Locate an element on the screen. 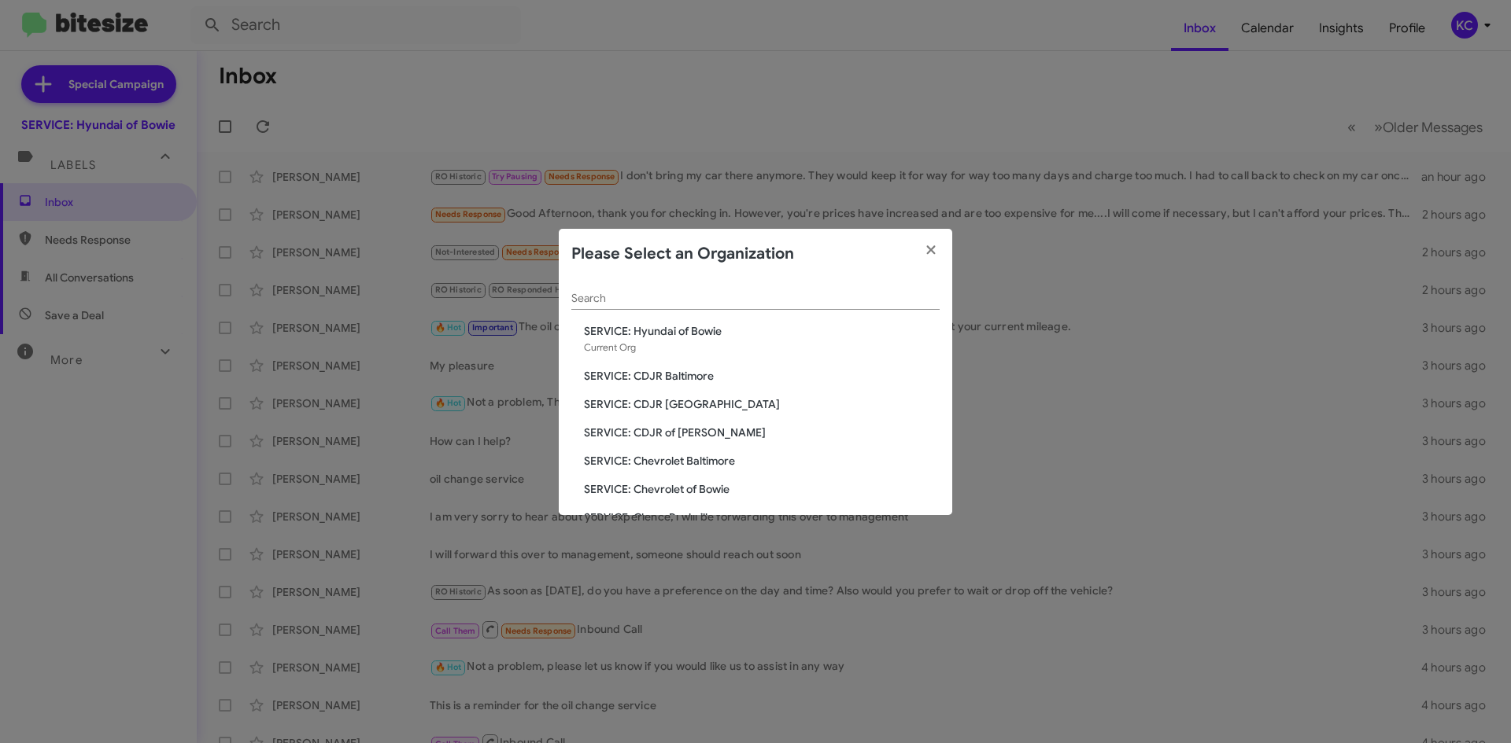 This screenshot has height=743, width=1511. span: SERVICE: Chevrolet of Bowie is located at coordinates (762, 489).